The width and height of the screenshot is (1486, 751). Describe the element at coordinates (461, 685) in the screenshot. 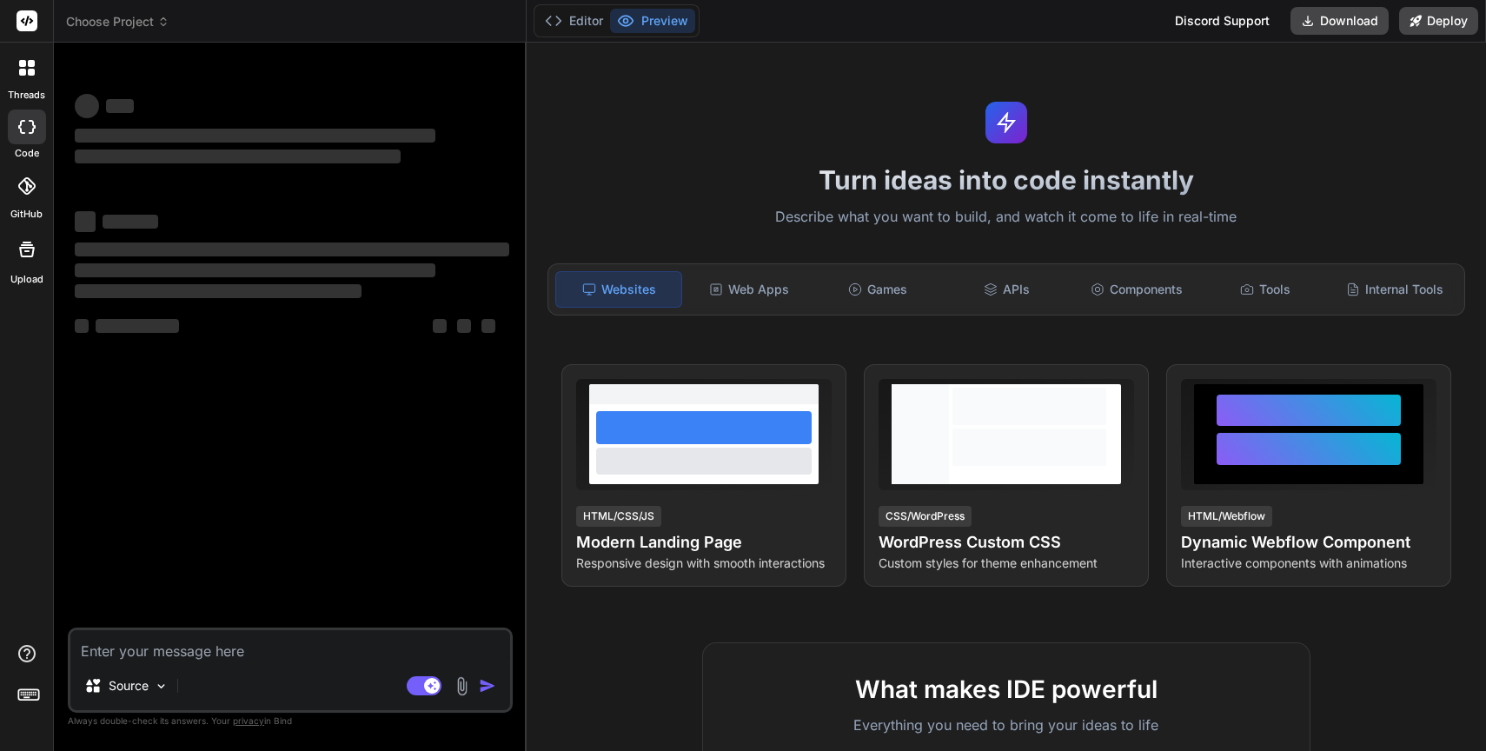

I see `img: attachment` at that location.